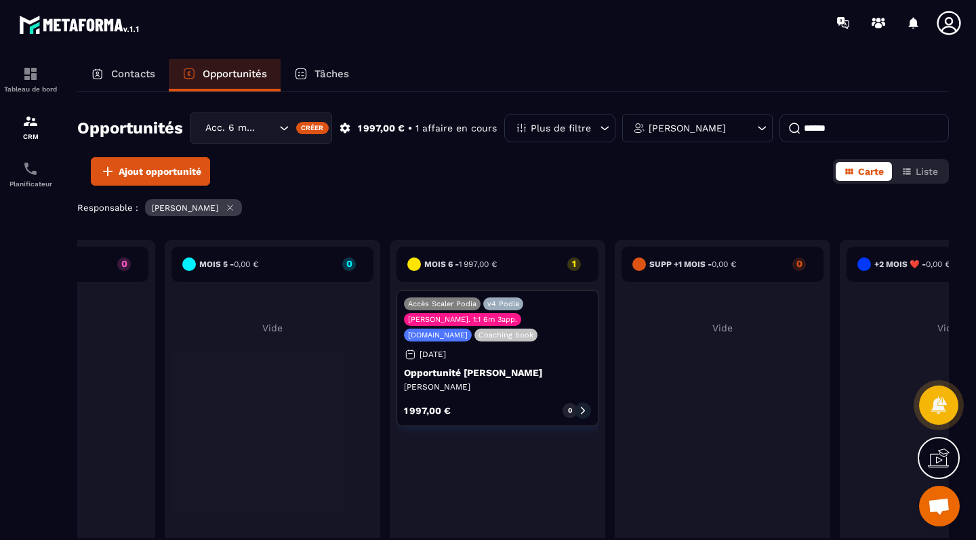  What do you see at coordinates (912, 264) in the screenshot?
I see `h6: +2 mois ❤️ -` at bounding box center [912, 264].